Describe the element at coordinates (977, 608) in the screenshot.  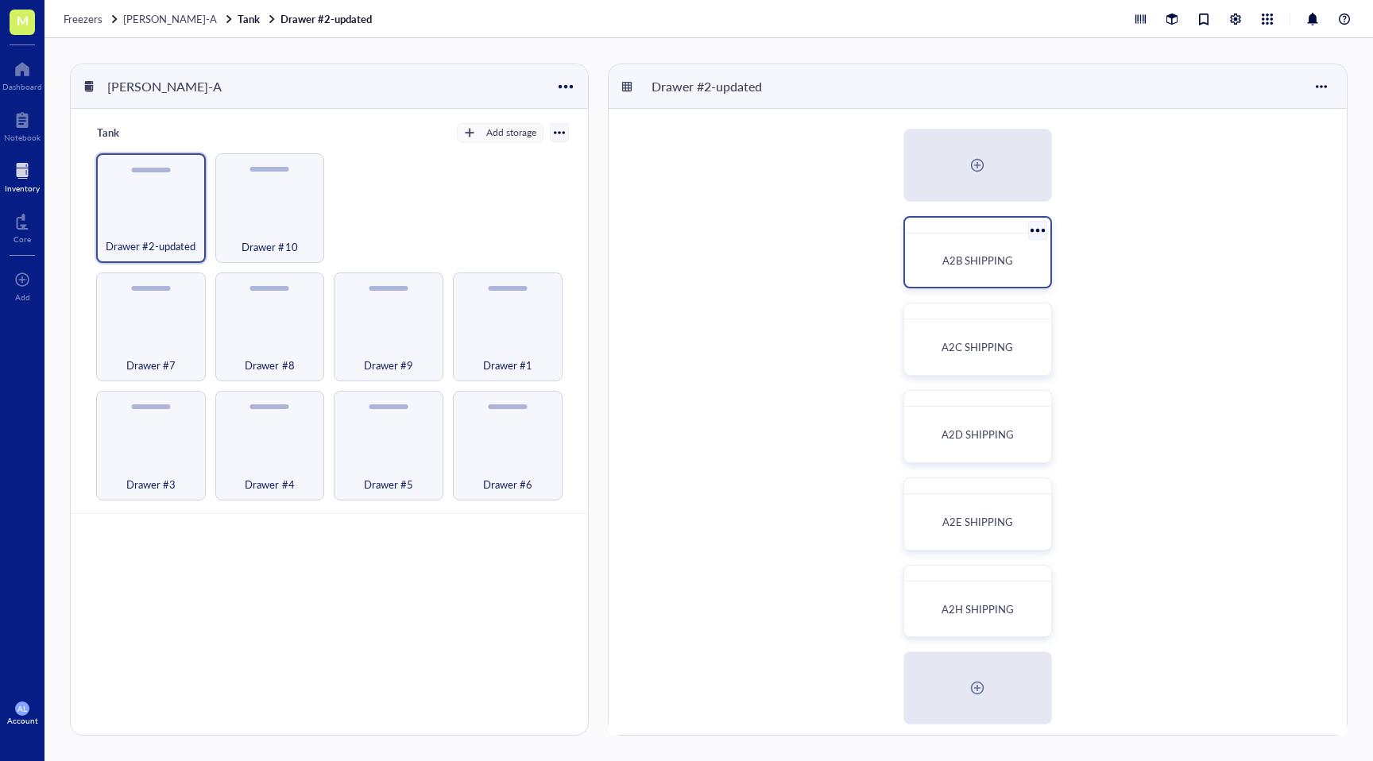
I see `span: A2H SHIPPING` at that location.